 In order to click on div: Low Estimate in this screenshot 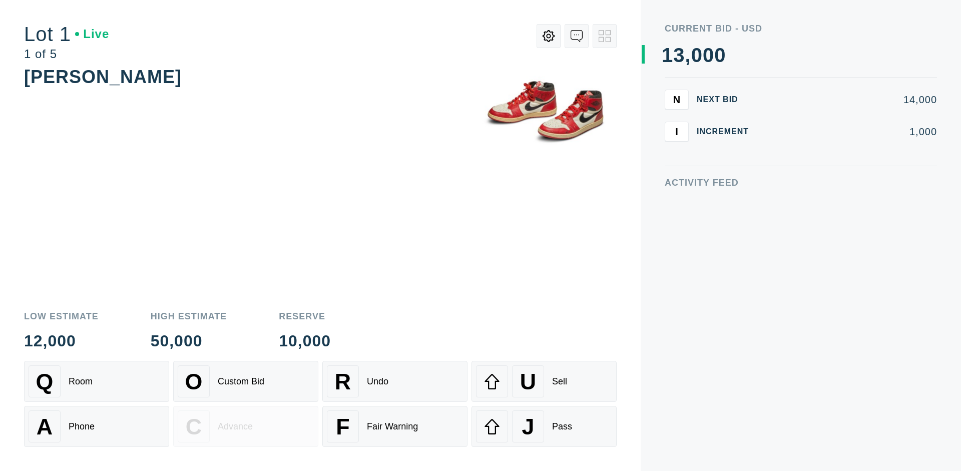, I will do `click(61, 316)`.